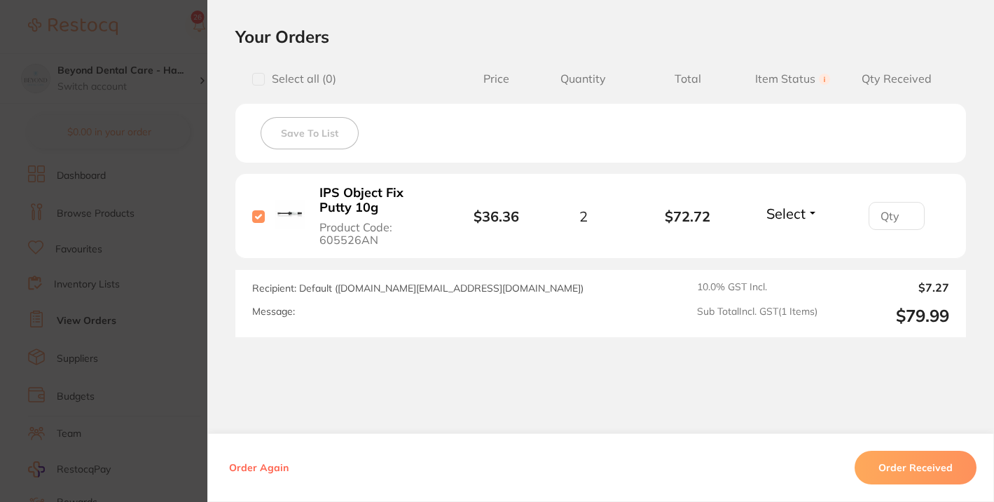 This screenshot has width=994, height=502. What do you see at coordinates (758, 287) in the screenshot?
I see `span: 10.0 % GST Incl.` at bounding box center [758, 287].